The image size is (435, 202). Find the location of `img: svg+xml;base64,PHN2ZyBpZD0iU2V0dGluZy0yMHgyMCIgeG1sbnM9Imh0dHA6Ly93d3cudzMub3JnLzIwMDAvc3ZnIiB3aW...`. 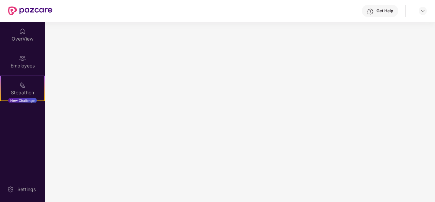

img: svg+xml;base64,PHN2ZyBpZD0iU2V0dGluZy0yMHgyMCIgeG1sbnM9Imh0dHA6Ly93d3cudzMub3JnLzIwMDAvc3ZnIiB3aW... is located at coordinates (11, 189).